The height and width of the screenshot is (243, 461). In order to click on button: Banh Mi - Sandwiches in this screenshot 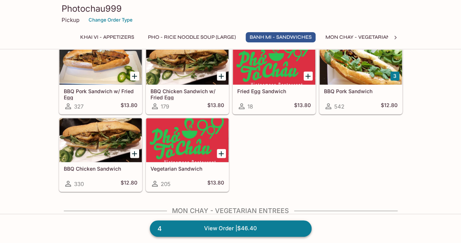, I will do `click(281, 37)`.